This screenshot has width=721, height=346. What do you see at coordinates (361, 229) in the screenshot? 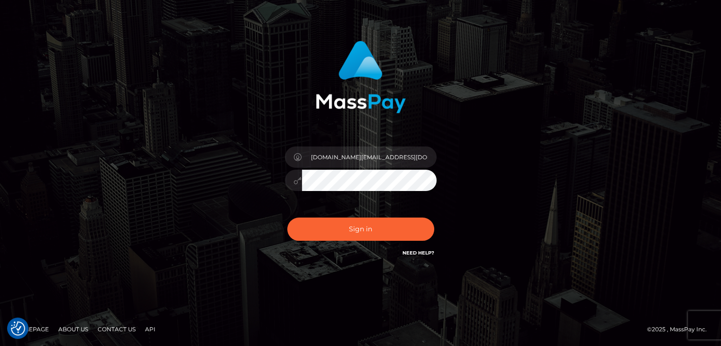
I see `button: Sign in` at bounding box center [361, 229].